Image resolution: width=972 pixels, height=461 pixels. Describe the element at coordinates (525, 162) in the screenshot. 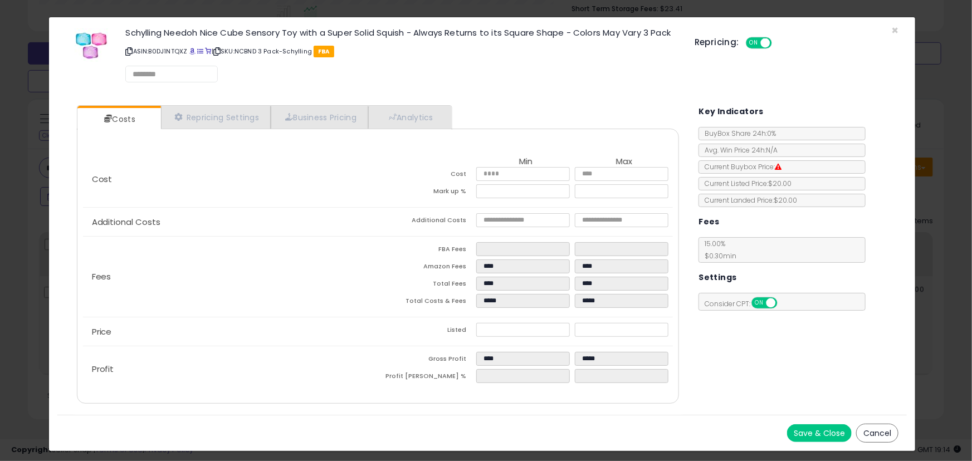

I see `th: Min` at that location.